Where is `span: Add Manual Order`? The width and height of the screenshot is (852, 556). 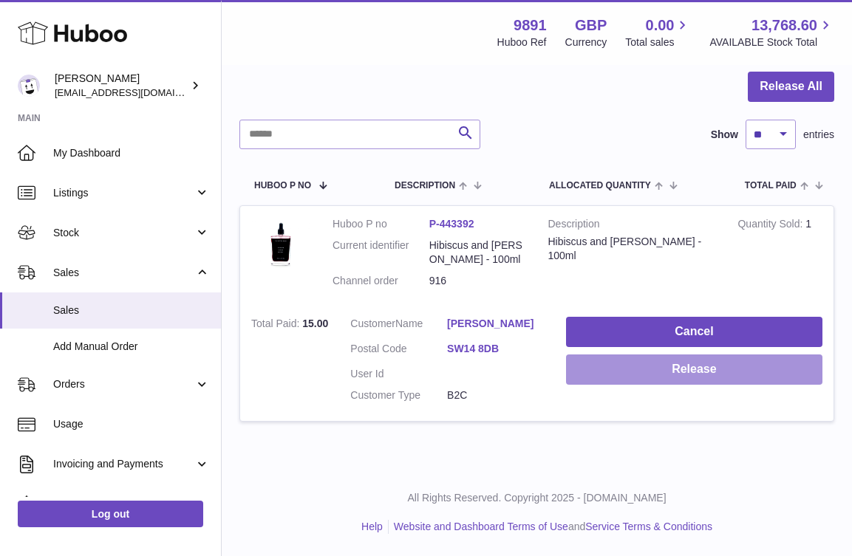
span: Add Manual Order is located at coordinates (132, 347).